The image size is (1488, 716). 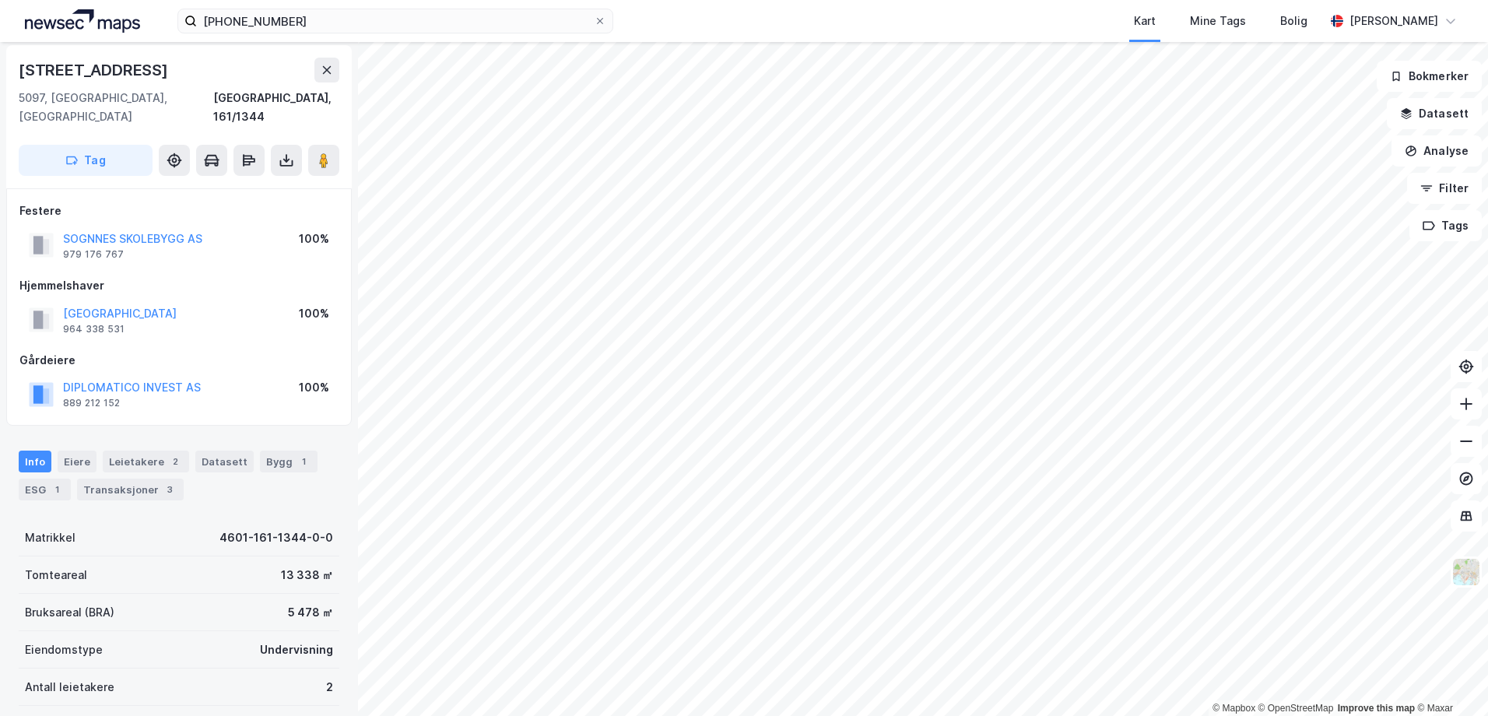 What do you see at coordinates (297, 650) in the screenshot?
I see `div: Undervisning` at bounding box center [297, 650].